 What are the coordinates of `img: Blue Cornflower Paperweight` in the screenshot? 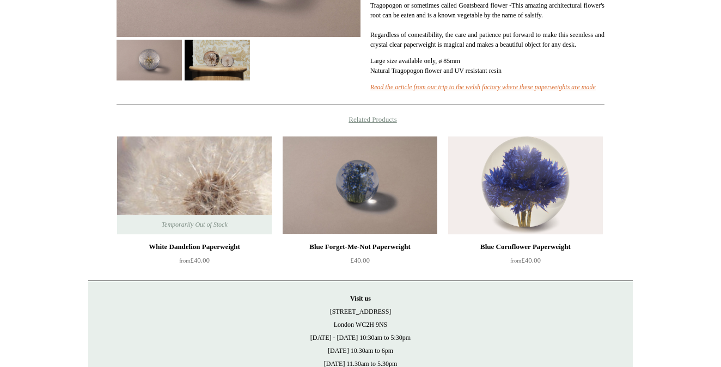 It's located at (525, 186).